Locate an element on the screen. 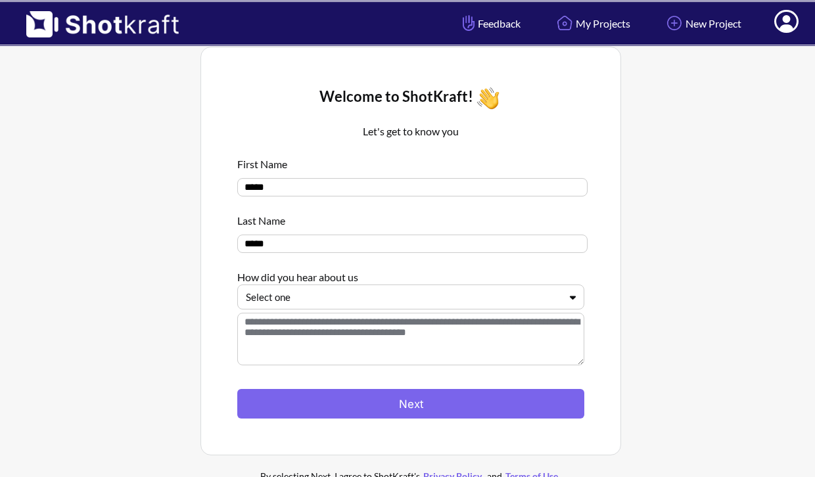 The height and width of the screenshot is (477, 815). img: Hand Icon is located at coordinates (469, 23).